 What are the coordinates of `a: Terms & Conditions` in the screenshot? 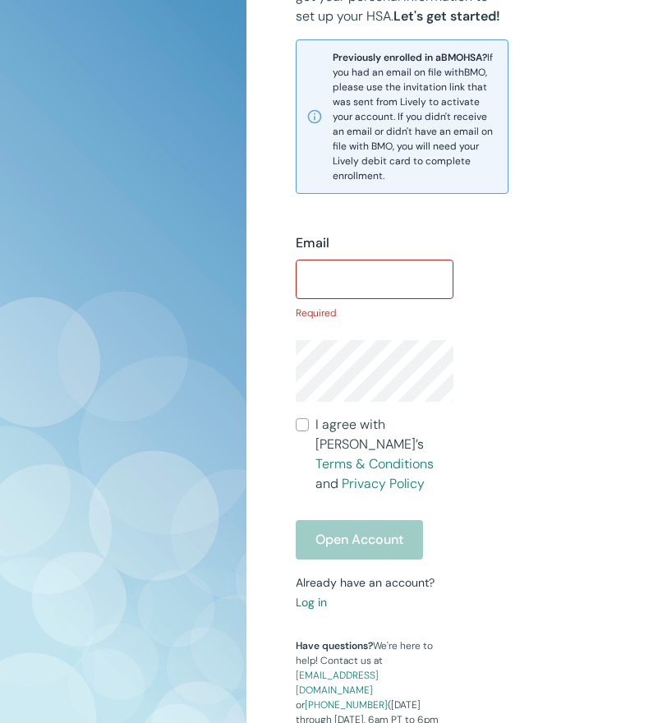 It's located at (375, 463).